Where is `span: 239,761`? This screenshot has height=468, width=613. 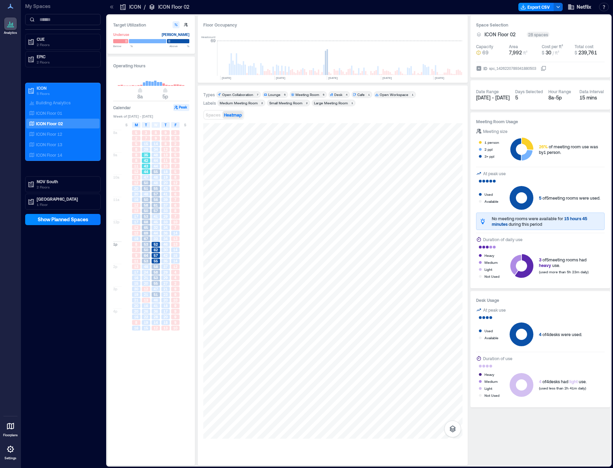
span: 239,761 is located at coordinates (588, 52).